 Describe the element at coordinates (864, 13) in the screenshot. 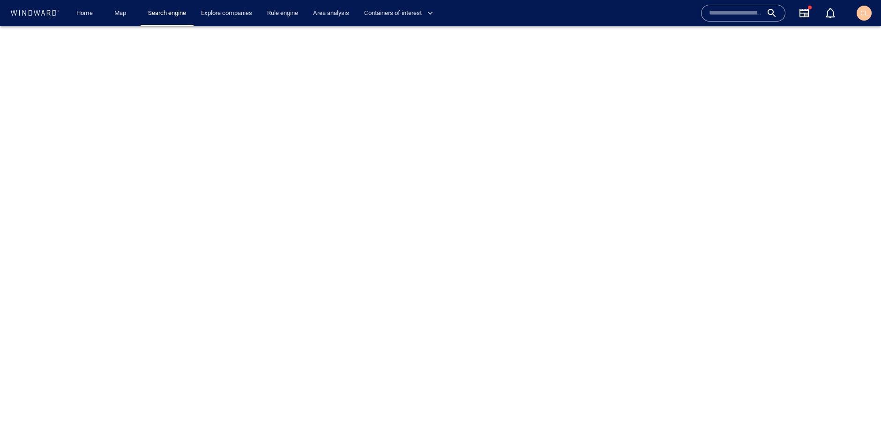

I see `span: CL` at that location.